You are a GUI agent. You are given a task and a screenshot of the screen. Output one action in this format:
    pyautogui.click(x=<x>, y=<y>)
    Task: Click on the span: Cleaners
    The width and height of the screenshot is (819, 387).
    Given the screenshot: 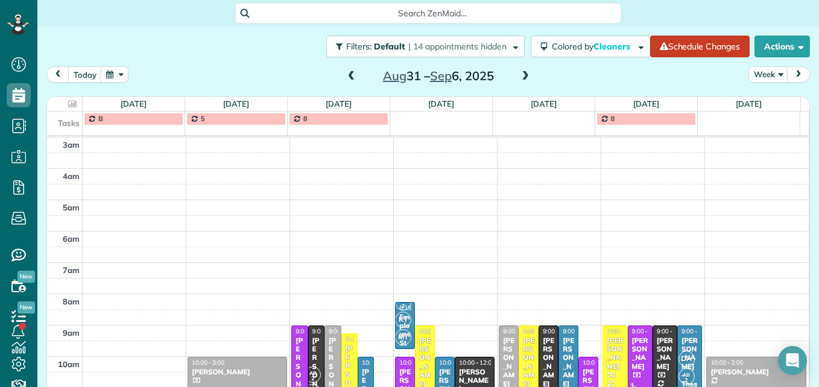 What is the action you would take?
    pyautogui.click(x=612, y=46)
    